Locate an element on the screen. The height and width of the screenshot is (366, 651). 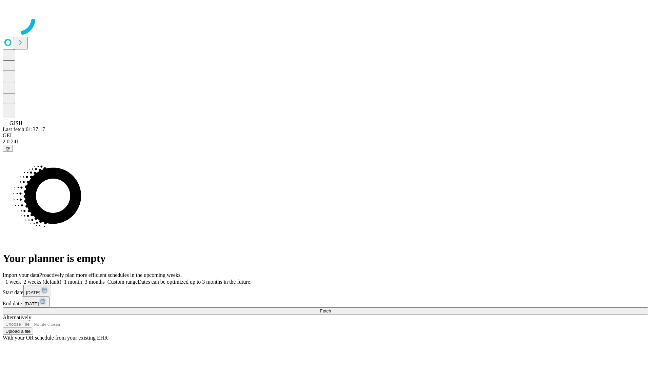
button: Upload a file is located at coordinates (18, 331).